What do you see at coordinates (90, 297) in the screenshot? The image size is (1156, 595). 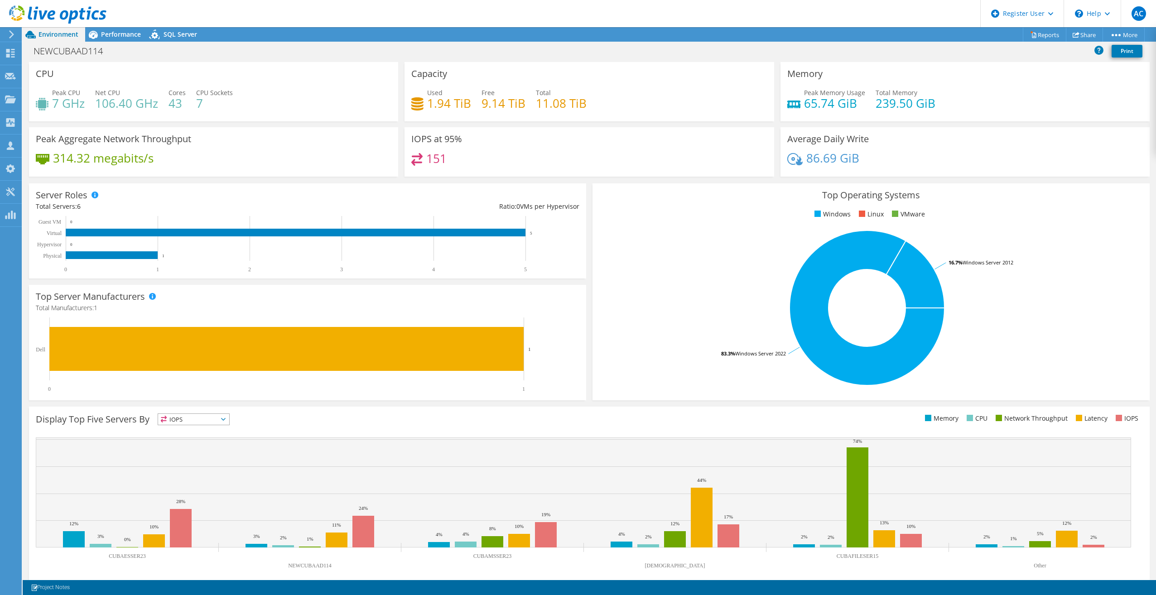 I see `h3: Top Server Manufacturers` at bounding box center [90, 297].